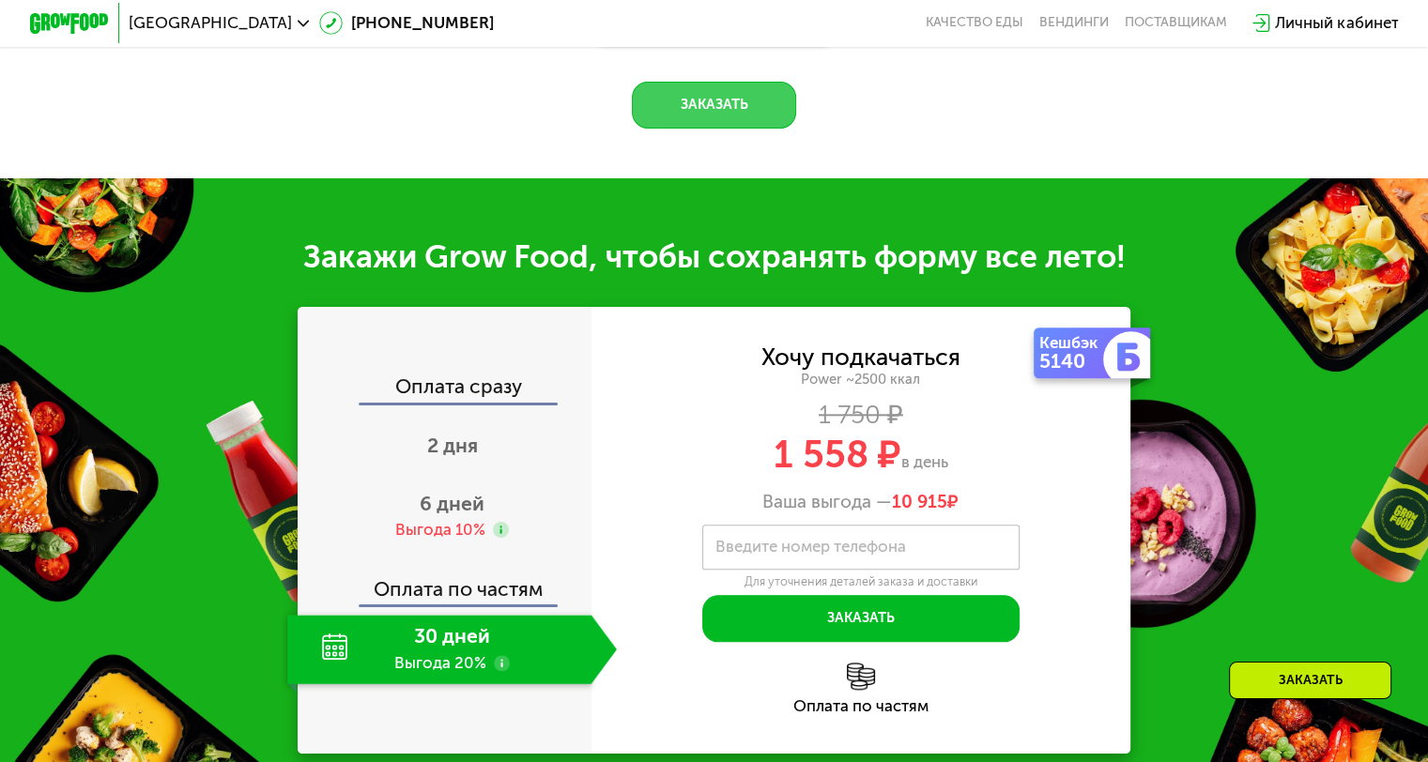 Image resolution: width=1428 pixels, height=762 pixels. Describe the element at coordinates (1336, 23) in the screenshot. I see `div: Личный кабинет` at that location.